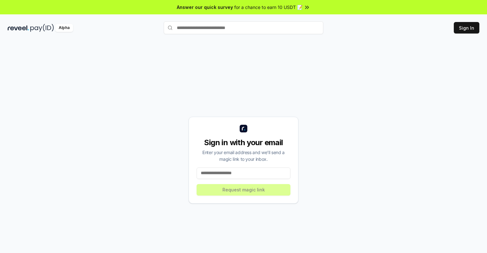 This screenshot has width=487, height=253. Describe the element at coordinates (467, 28) in the screenshot. I see `button: Sign In` at that location.